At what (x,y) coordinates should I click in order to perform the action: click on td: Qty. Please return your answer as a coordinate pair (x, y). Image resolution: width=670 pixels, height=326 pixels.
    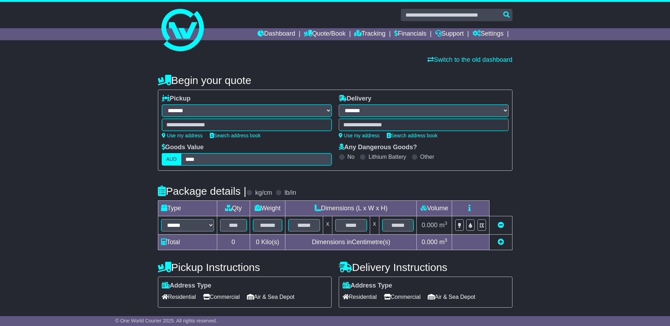
    Looking at the image, I should click on (233, 209).